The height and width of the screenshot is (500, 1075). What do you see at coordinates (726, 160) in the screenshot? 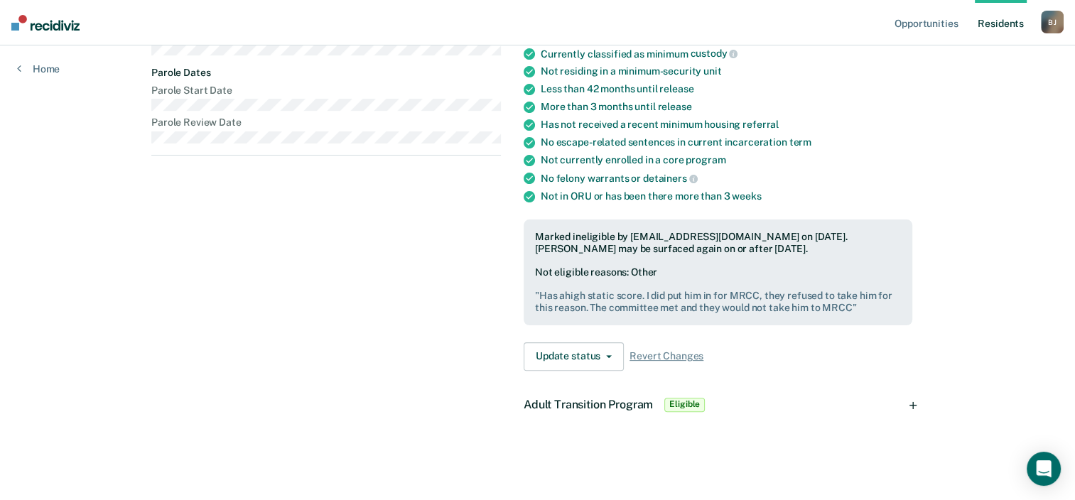
I see `div: Not currently enrolled in a core` at bounding box center [726, 160].